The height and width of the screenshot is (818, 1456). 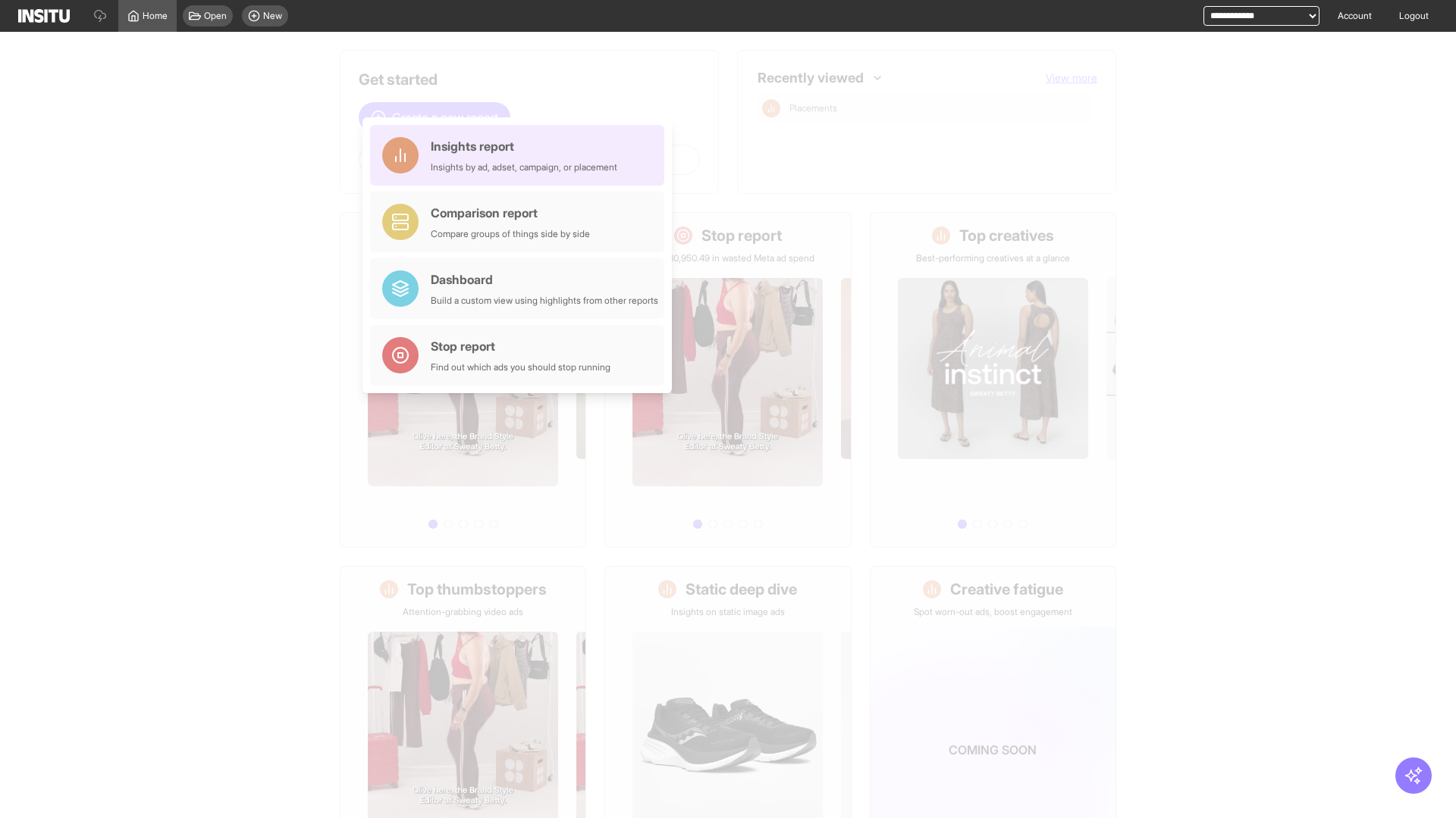 I want to click on div: Dashboard, so click(x=545, y=279).